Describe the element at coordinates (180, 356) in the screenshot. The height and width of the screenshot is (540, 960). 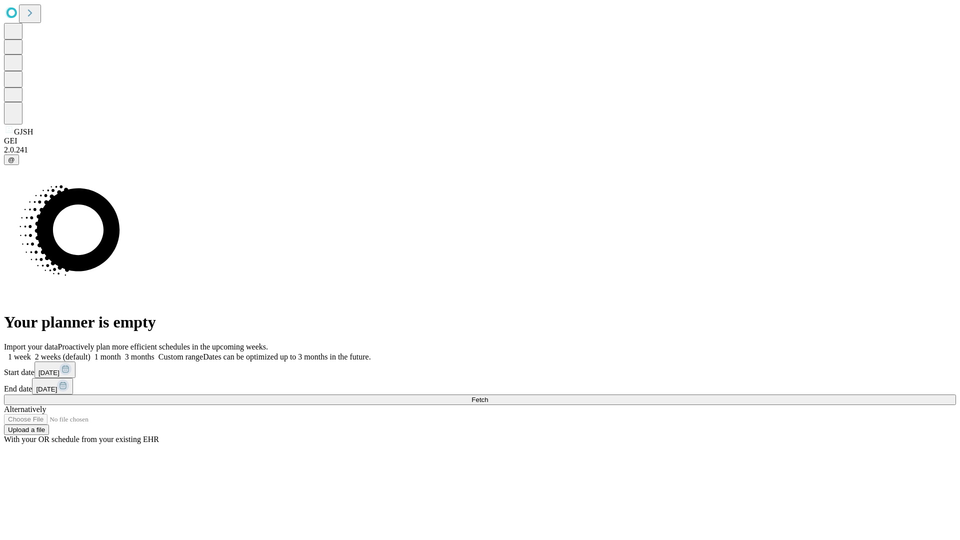
I see `span: Custom range` at that location.